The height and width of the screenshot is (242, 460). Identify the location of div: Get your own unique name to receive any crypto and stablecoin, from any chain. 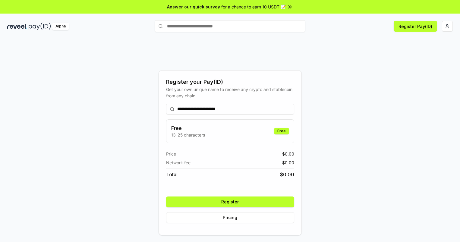
(230, 93).